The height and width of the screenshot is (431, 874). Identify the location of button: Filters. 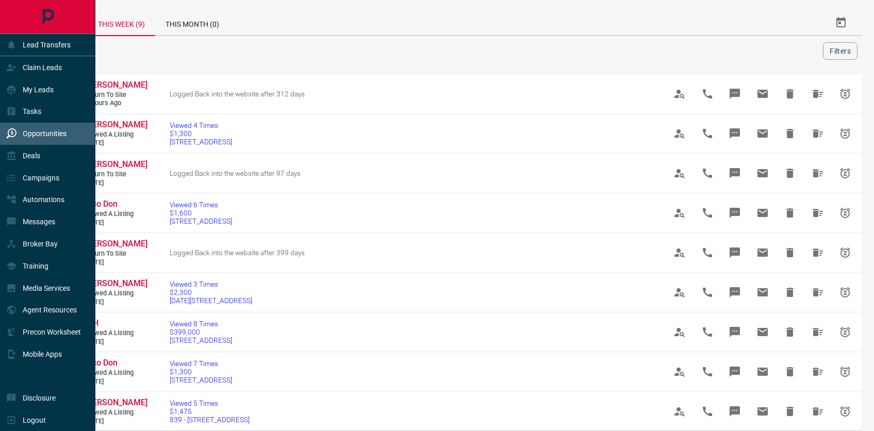
(840, 51).